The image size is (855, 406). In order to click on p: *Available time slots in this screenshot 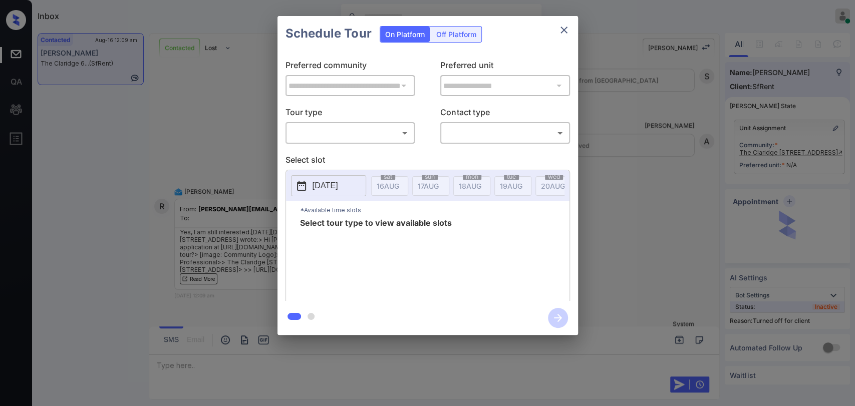, I will do `click(435, 210)`.